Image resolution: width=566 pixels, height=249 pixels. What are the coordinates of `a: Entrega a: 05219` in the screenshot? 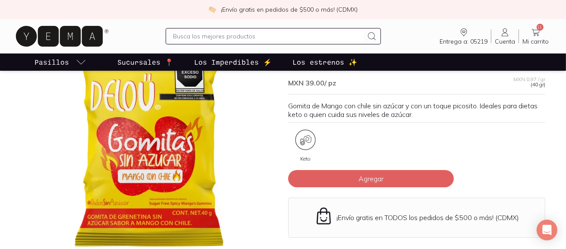 It's located at (463, 36).